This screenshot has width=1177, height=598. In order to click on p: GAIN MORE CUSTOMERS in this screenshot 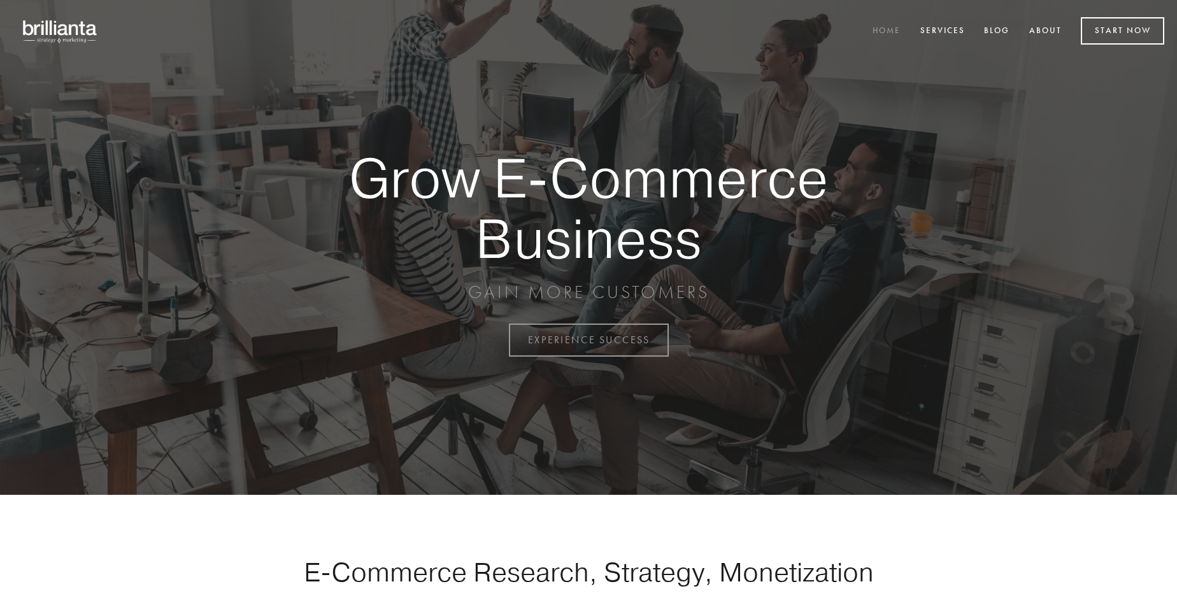, I will do `click(588, 292)`.